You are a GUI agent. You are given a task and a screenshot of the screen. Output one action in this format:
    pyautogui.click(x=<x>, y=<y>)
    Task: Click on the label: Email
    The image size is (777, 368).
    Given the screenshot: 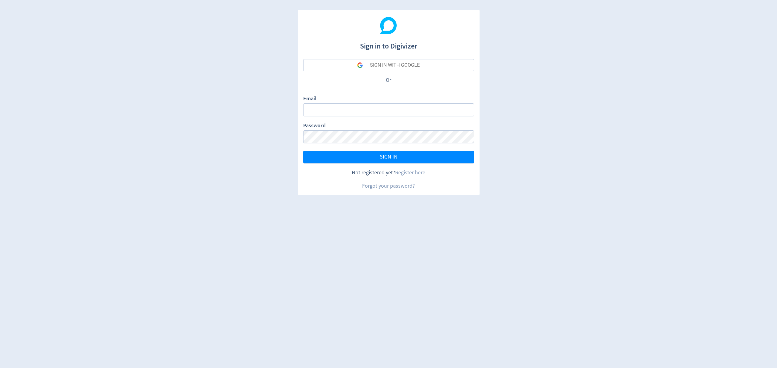 What is the action you would take?
    pyautogui.click(x=310, y=99)
    